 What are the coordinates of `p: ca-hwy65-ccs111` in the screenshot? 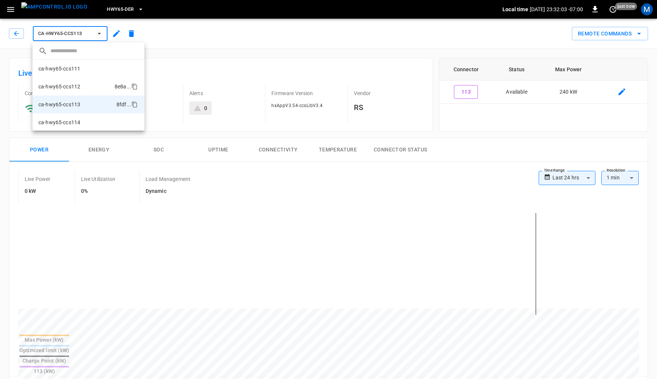 It's located at (59, 69).